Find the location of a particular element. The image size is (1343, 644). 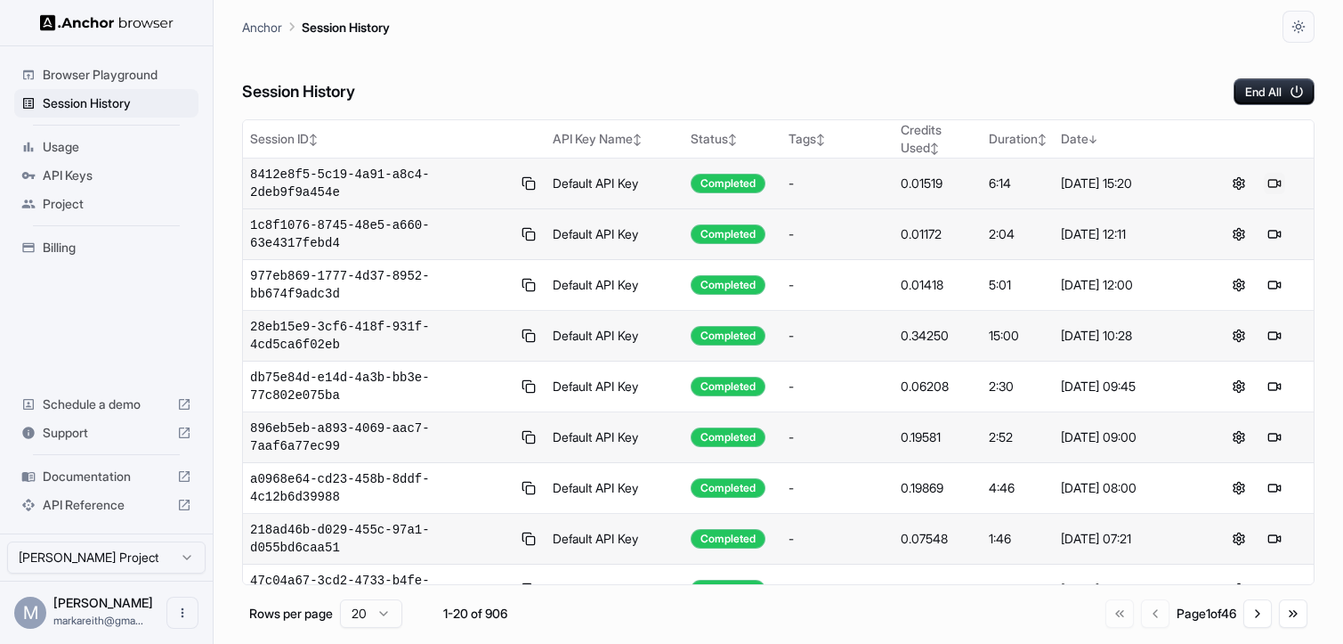

div: 0.06208 is located at coordinates (937, 386).